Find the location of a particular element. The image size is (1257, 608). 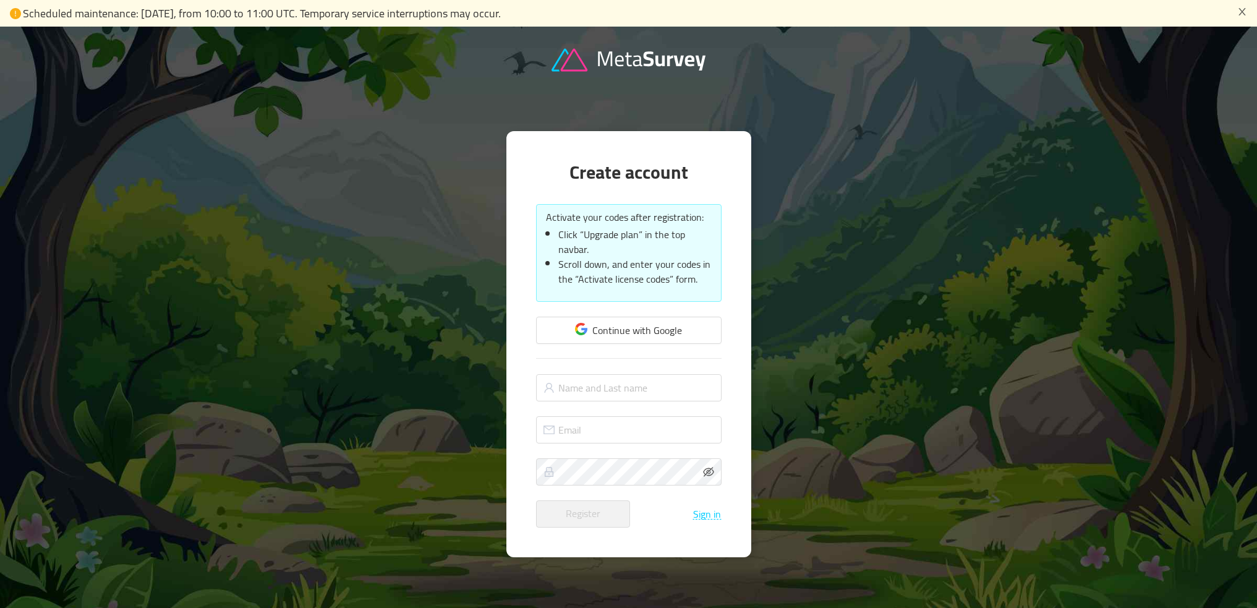

i: icon: exclamation-circle is located at coordinates (15, 14).